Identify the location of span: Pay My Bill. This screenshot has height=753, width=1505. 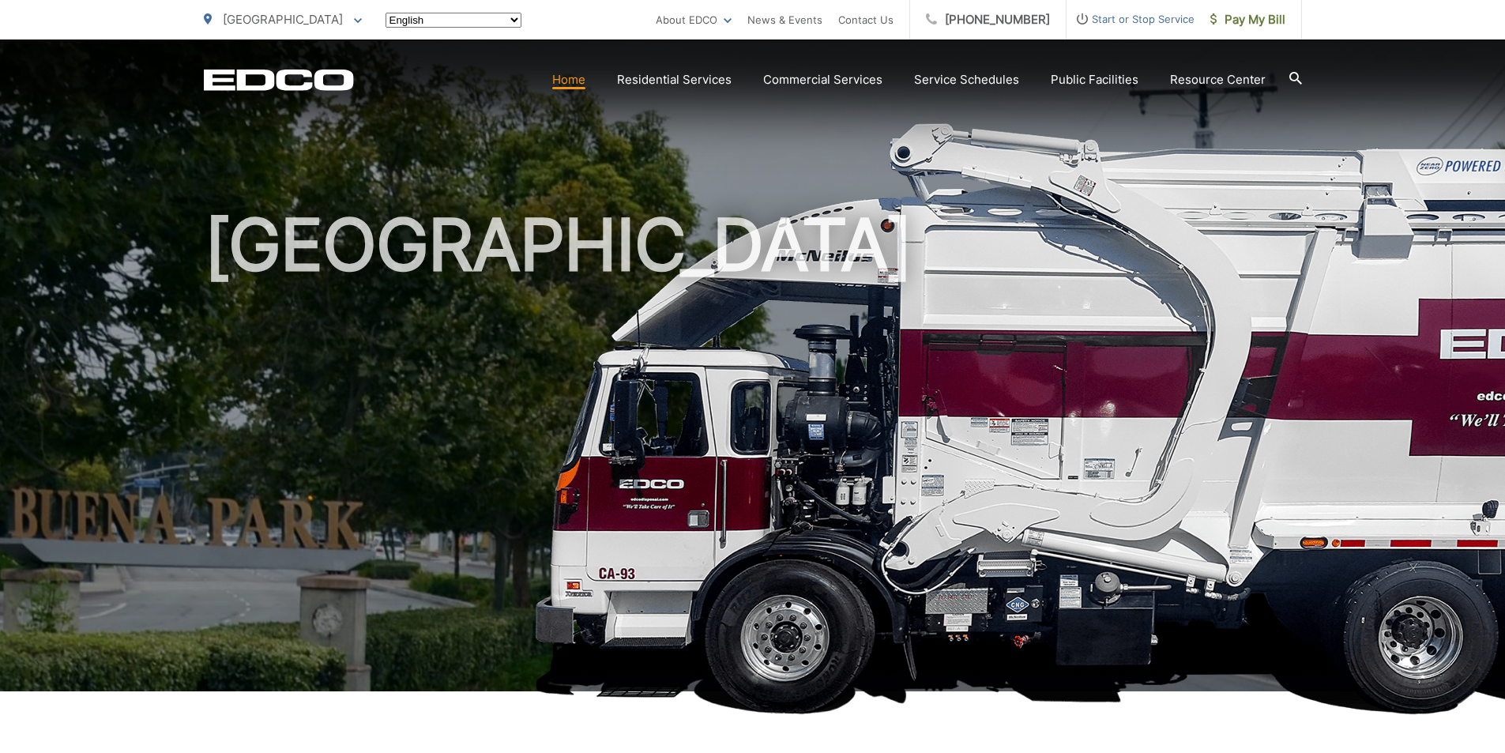
(1247, 20).